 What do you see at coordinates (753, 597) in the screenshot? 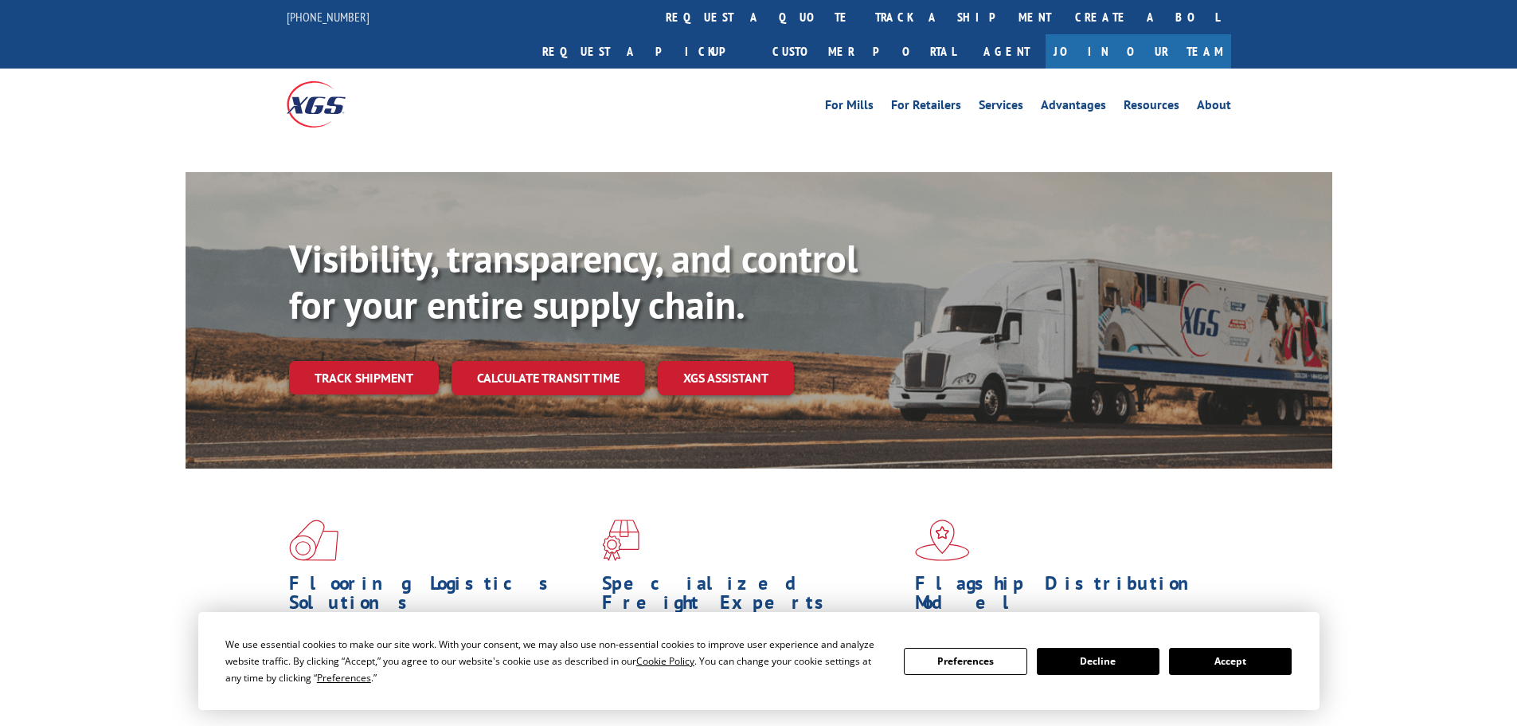
I see `h1: Specialized Freight Experts` at bounding box center [753, 597].